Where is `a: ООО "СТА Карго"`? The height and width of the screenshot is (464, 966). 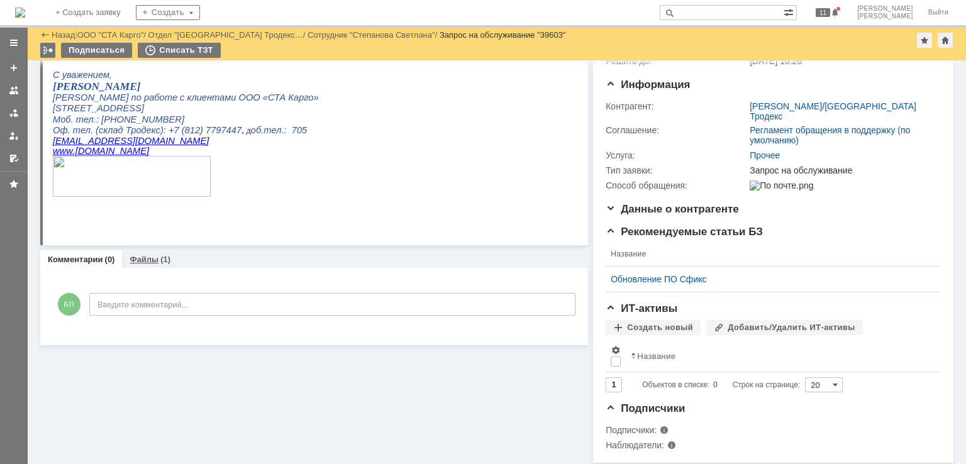 a: ООО "СТА Карго" is located at coordinates (111, 35).